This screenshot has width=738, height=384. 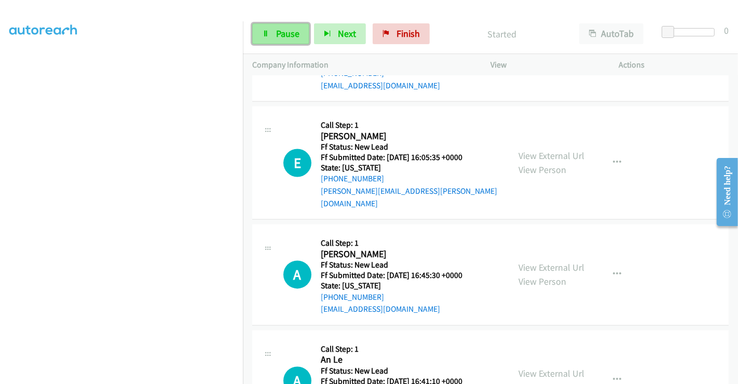 What do you see at coordinates (362, 65) in the screenshot?
I see `p: Company Information` at bounding box center [362, 65].